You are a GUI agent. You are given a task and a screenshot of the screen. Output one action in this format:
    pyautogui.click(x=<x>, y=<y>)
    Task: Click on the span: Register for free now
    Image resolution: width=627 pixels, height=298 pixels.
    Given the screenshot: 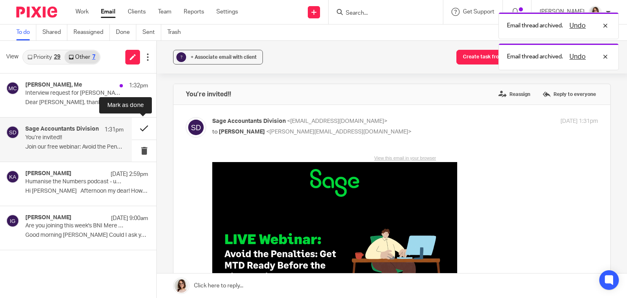 What is the action you would take?
    pyautogui.click(x=122, y=189)
    